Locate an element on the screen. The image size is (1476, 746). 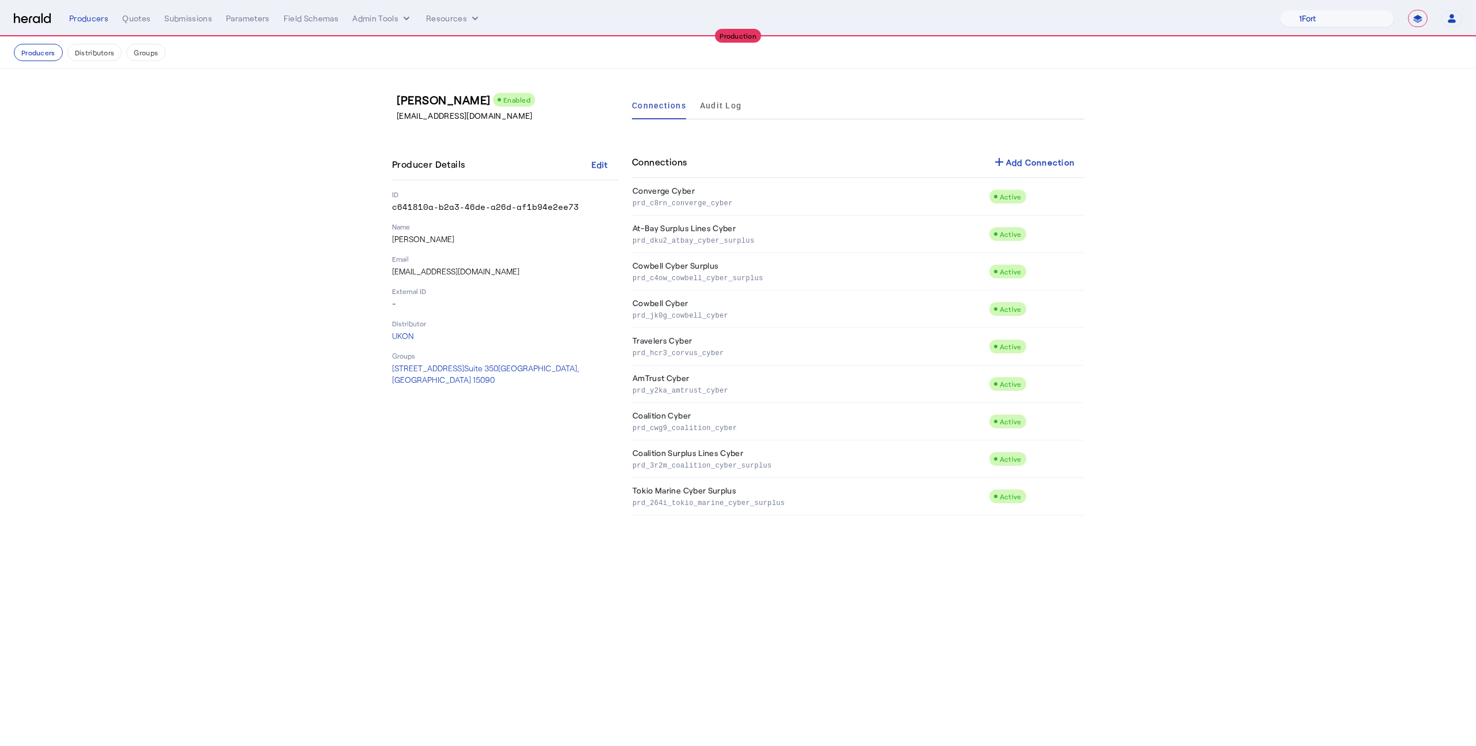
button: Add Connection is located at coordinates (1034, 162).